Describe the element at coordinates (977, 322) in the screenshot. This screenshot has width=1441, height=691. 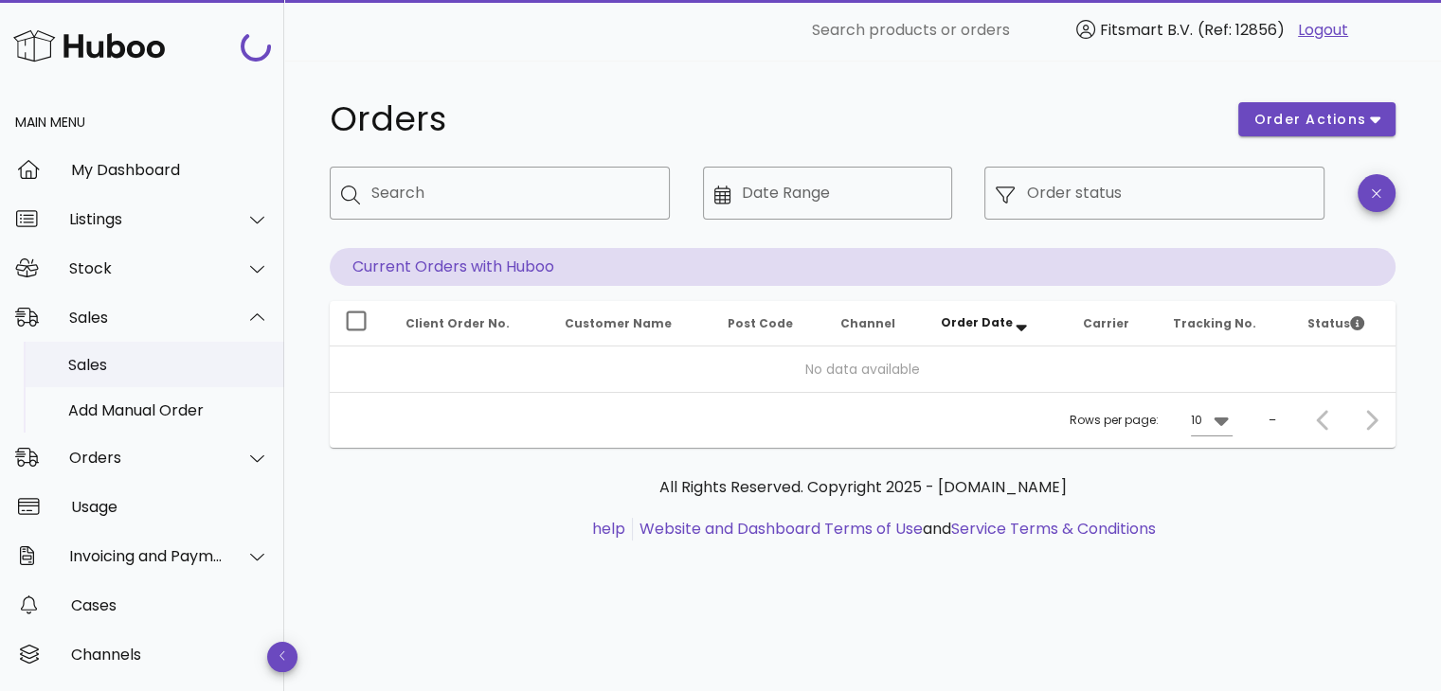
I see `span: Order Date` at that location.